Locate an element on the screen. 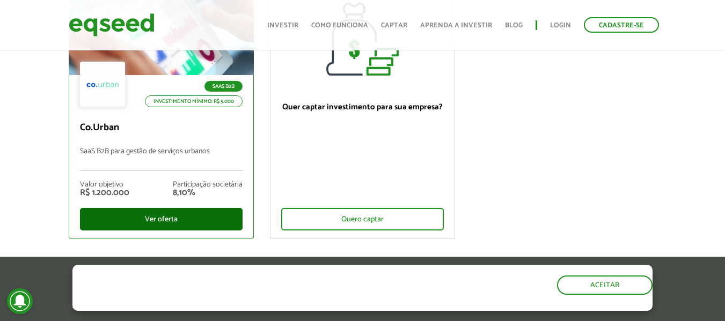  div: R$ 1.200.000 is located at coordinates (105, 193).